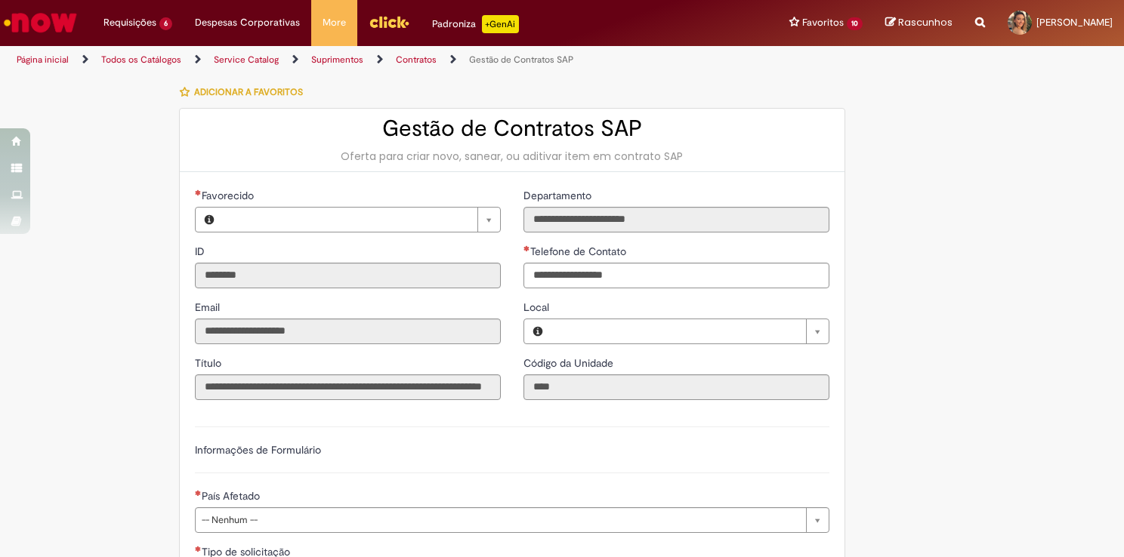 This screenshot has height=557, width=1124. Describe the element at coordinates (854, 23) in the screenshot. I see `span: 10` at that location.